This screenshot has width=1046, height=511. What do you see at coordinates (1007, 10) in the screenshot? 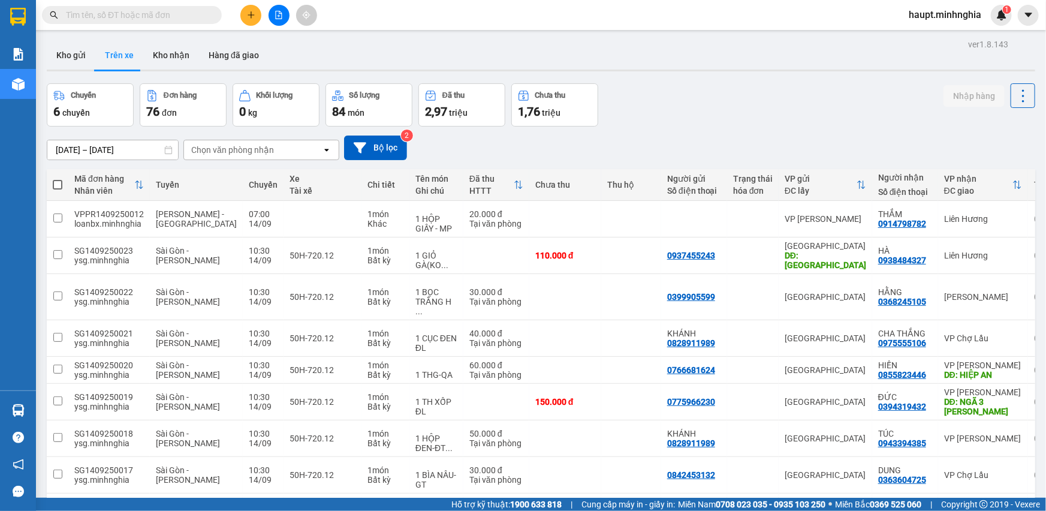
I see `sup: 1` at bounding box center [1007, 10].